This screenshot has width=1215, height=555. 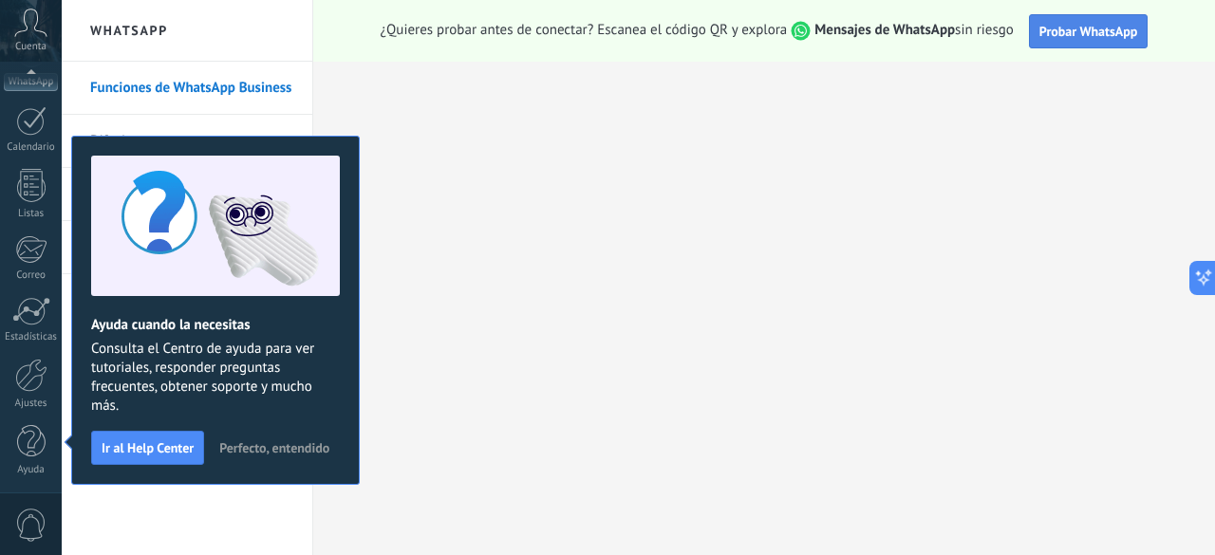 What do you see at coordinates (31, 403) in the screenshot?
I see `div: Ajustes` at bounding box center [31, 403].